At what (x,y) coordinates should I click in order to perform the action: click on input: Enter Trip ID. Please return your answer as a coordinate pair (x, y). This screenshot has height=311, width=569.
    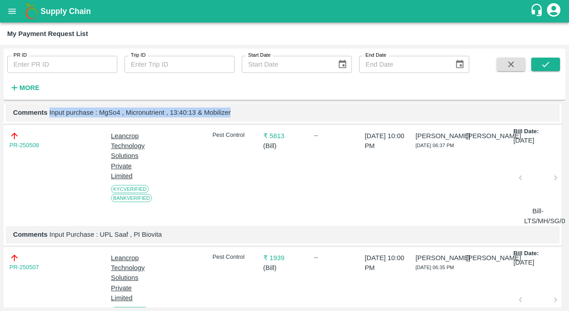
    Looking at the image, I should click on (179, 64).